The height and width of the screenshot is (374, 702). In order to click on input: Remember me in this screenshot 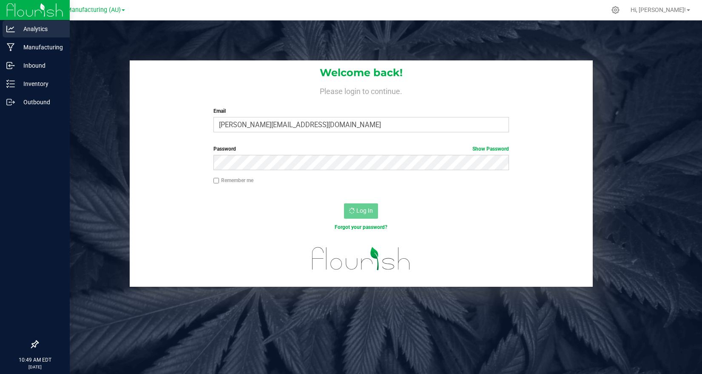, I will do `click(216, 181)`.